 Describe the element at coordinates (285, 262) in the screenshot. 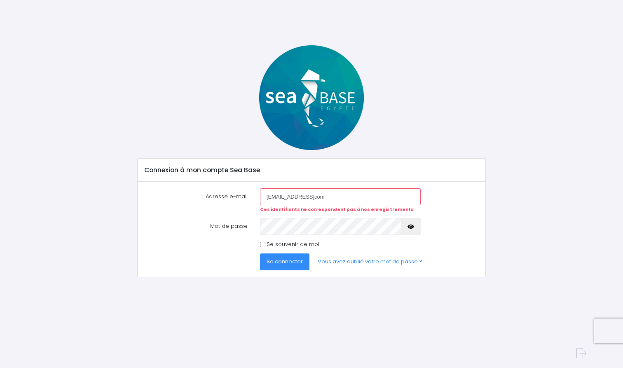

I see `button: Se connecter` at that location.